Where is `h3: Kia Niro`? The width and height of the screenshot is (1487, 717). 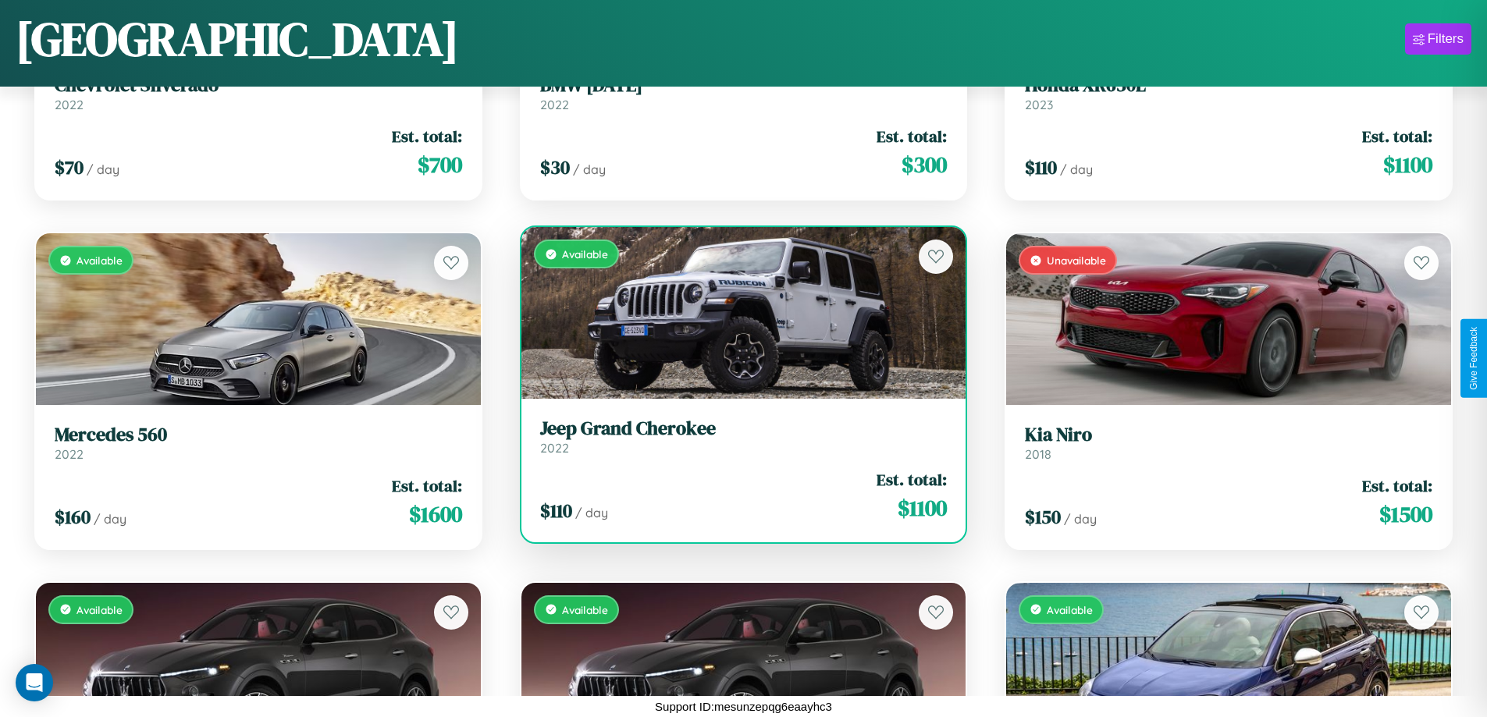 h3: Kia Niro is located at coordinates (1228, 435).